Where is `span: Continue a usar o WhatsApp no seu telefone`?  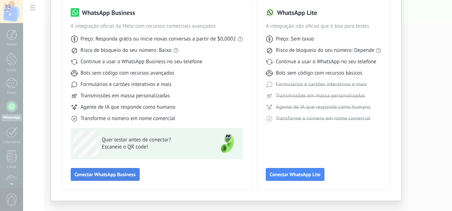 span: Continue a usar o WhatsApp no seu telefone is located at coordinates (326, 62).